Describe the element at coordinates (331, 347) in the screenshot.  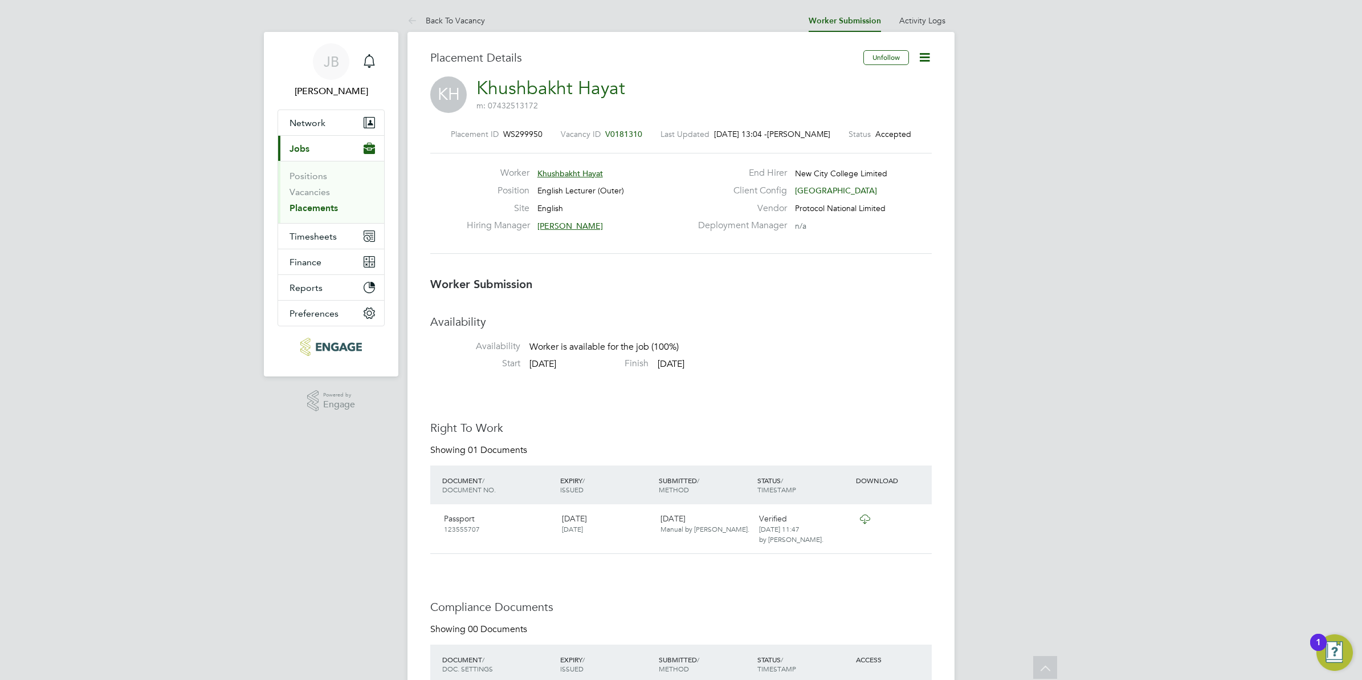
I see `a: Go to home page` at that location.